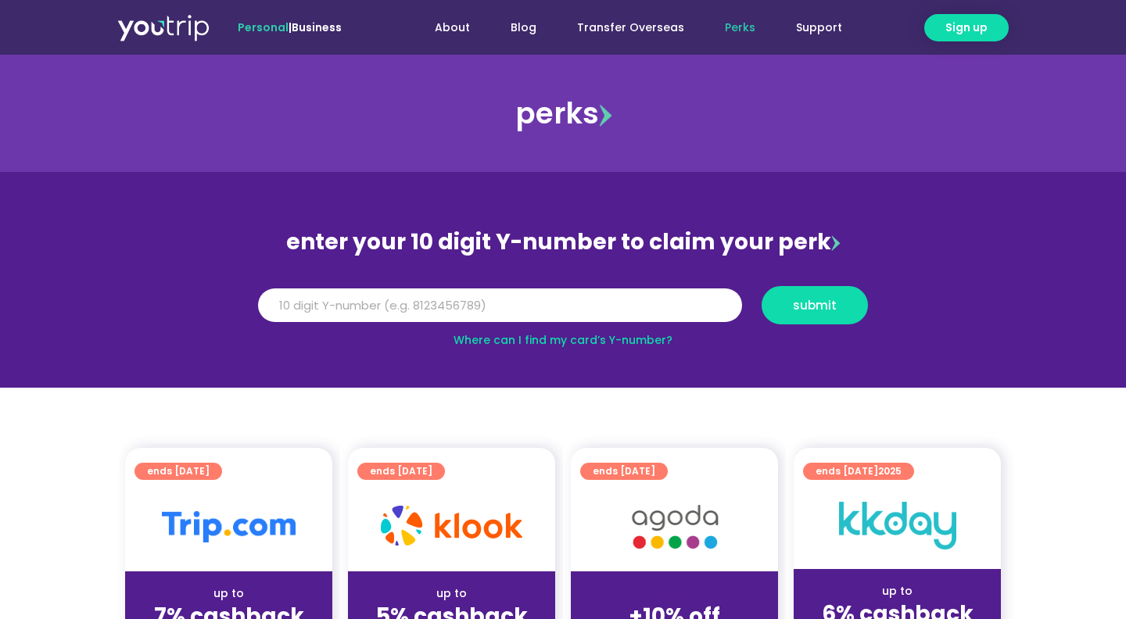  Describe the element at coordinates (563, 340) in the screenshot. I see `a: Where can I find my card’s Y-number?` at that location.